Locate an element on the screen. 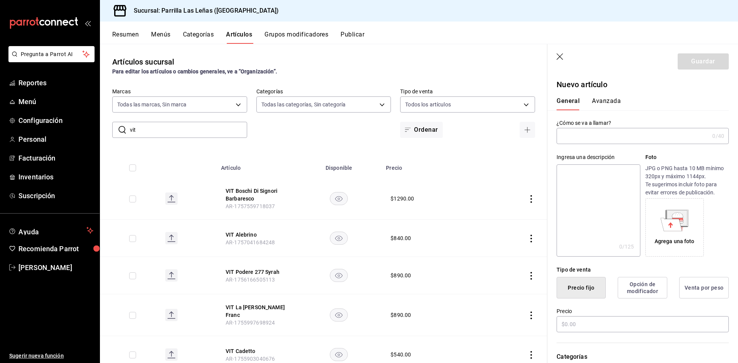  th: Precio is located at coordinates (430, 166).